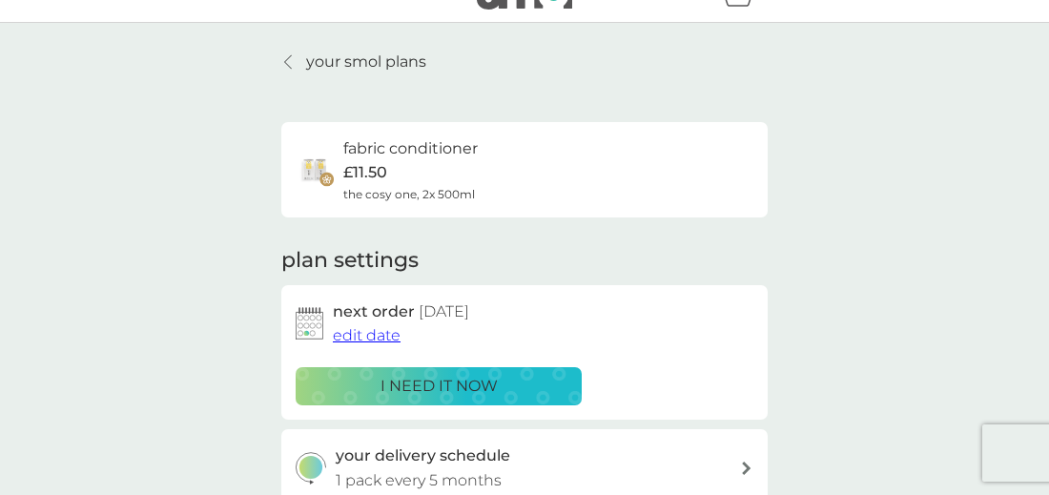 The image size is (1049, 495). I want to click on span: the cosy one, 2x 500ml, so click(409, 194).